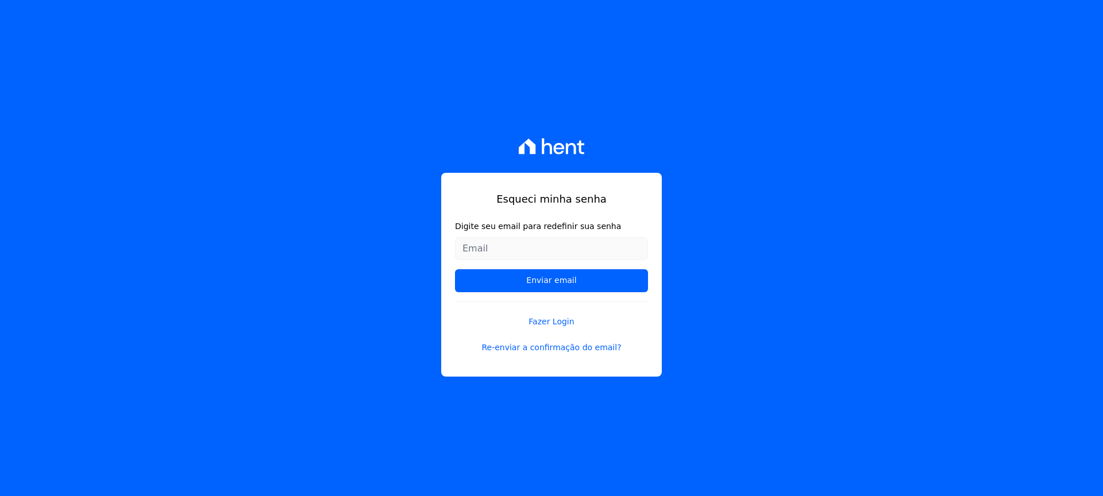  I want to click on h1: Esqueci minha senha, so click(551, 199).